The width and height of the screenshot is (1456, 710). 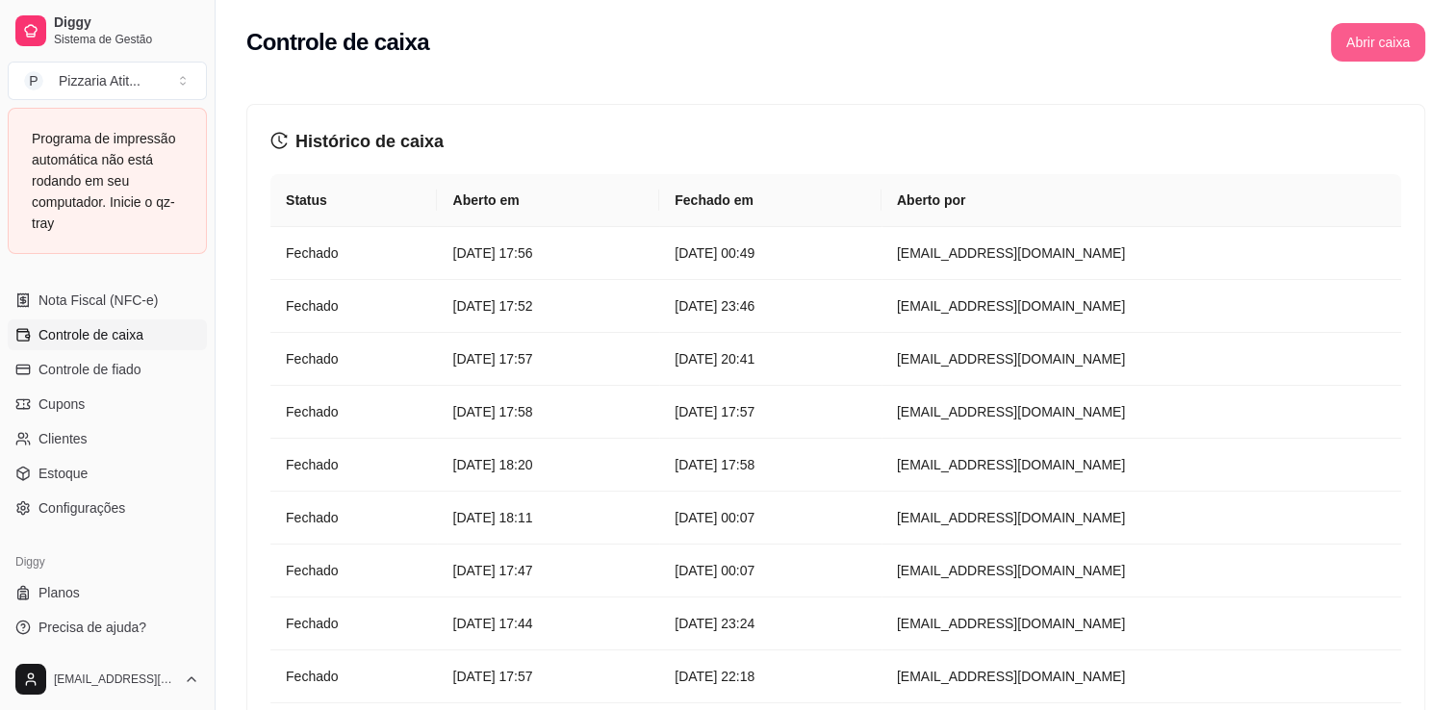 I want to click on a: Controle de fiado, so click(x=107, y=369).